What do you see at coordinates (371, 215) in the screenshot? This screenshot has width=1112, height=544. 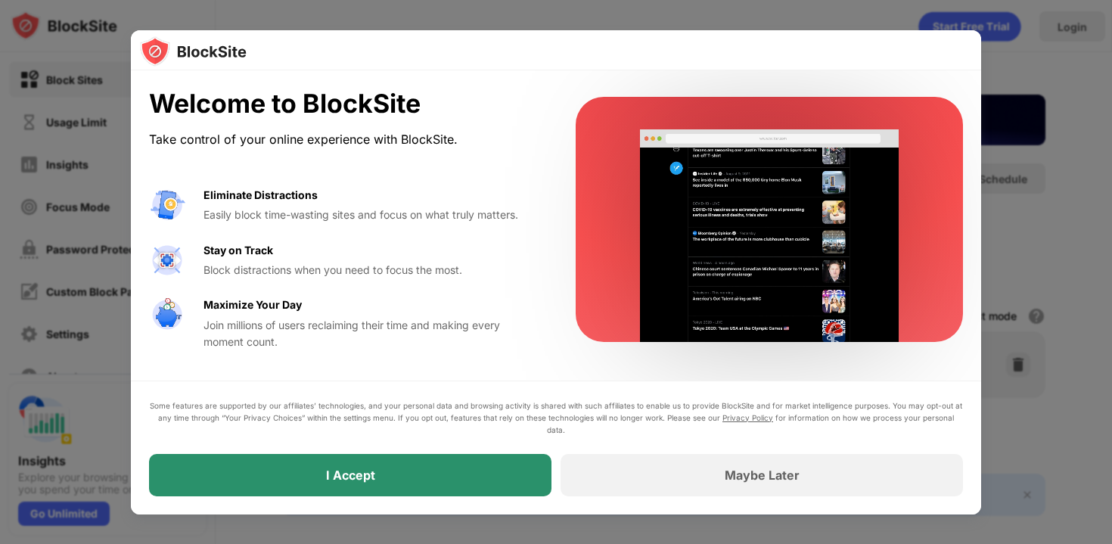 I see `div: Easily block time-wasting sites and focus on what truly matters.` at bounding box center [371, 215].